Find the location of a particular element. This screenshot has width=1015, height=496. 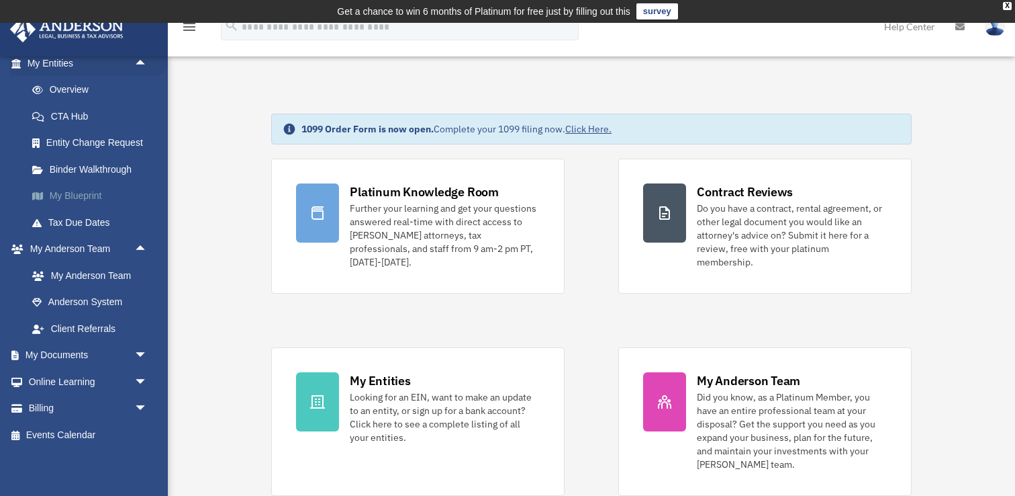

div: Do you have a contract, rental agreement, or other legal document you would like an attorney's ad... is located at coordinates (792, 235).